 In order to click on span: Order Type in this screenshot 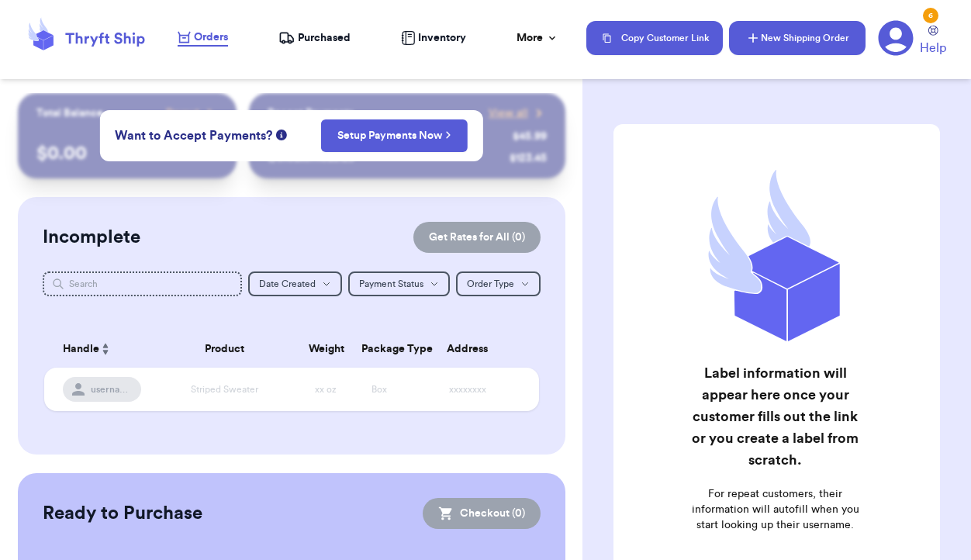, I will do `click(490, 284)`.